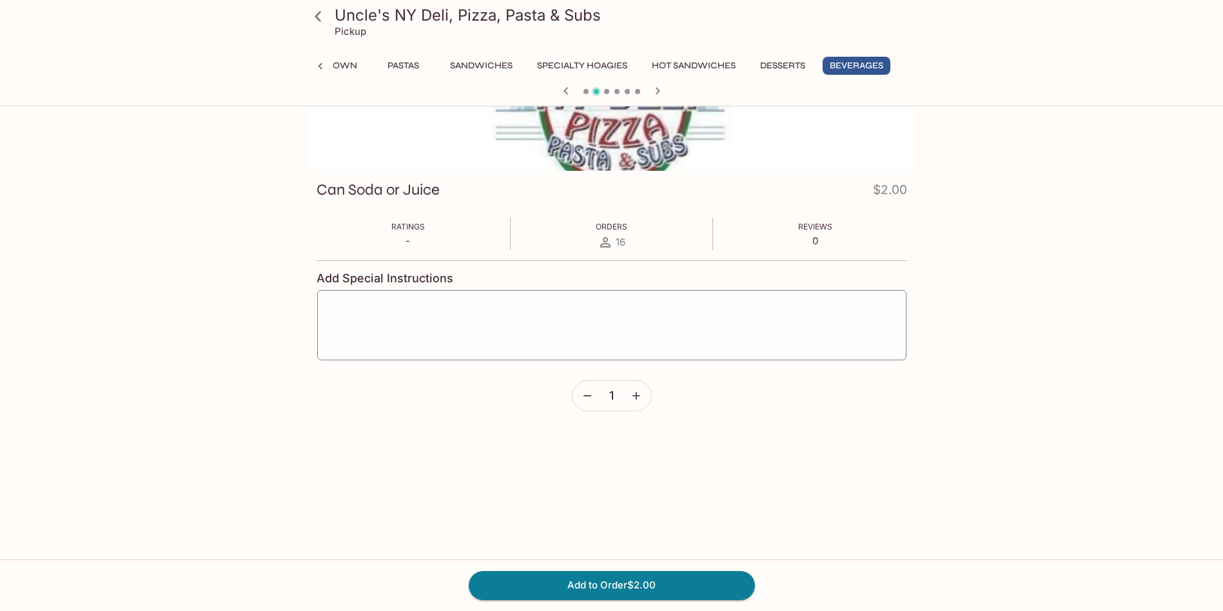  What do you see at coordinates (403, 66) in the screenshot?
I see `button: Pastas` at bounding box center [403, 66].